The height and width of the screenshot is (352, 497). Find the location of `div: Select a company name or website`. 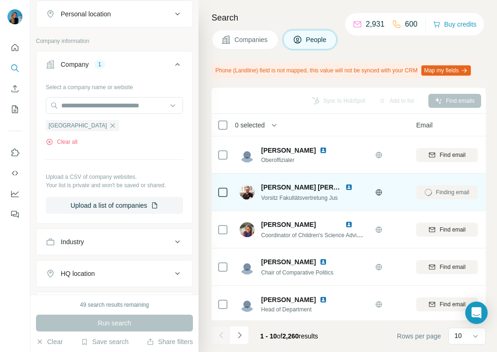

div: Select a company name or website is located at coordinates (114, 85).